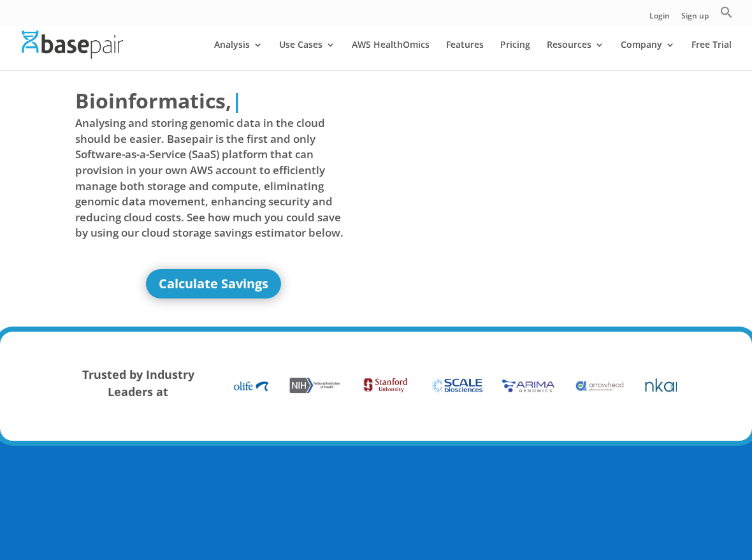 The height and width of the screenshot is (560, 752). I want to click on a: Login, so click(660, 18).